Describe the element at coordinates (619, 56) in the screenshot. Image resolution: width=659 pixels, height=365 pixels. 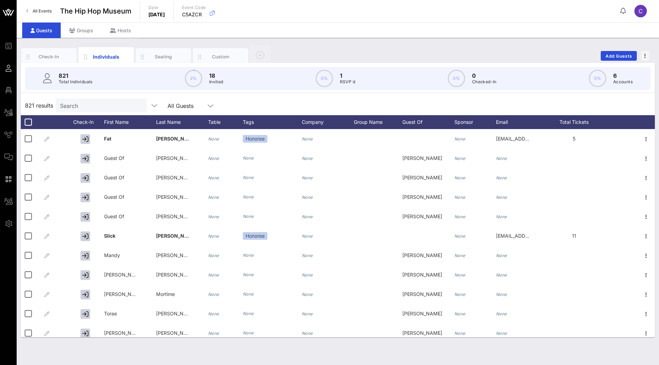
I see `button: Add Guests` at that location.